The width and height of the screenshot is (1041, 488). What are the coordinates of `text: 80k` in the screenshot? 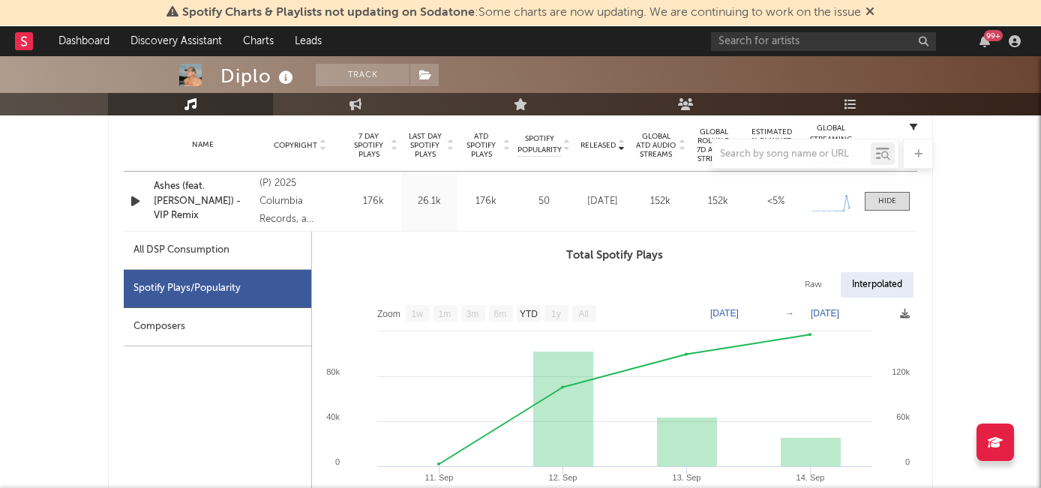 It's located at (333, 372).